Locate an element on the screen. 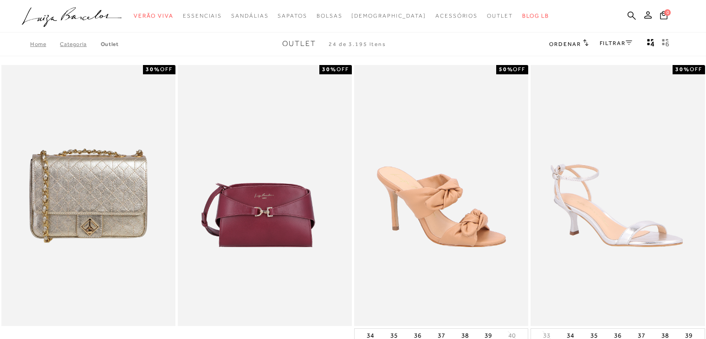  a: Categoria is located at coordinates (80, 44).